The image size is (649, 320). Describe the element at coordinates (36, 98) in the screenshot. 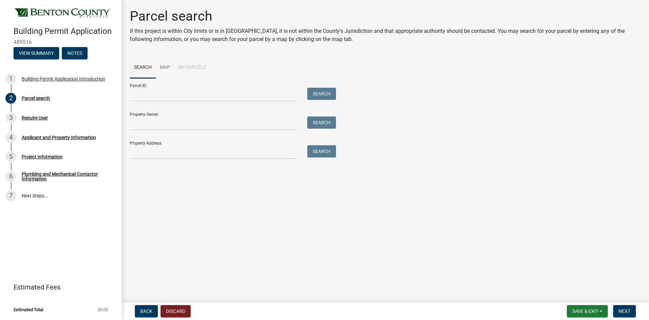

I see `div: Parcel search` at that location.